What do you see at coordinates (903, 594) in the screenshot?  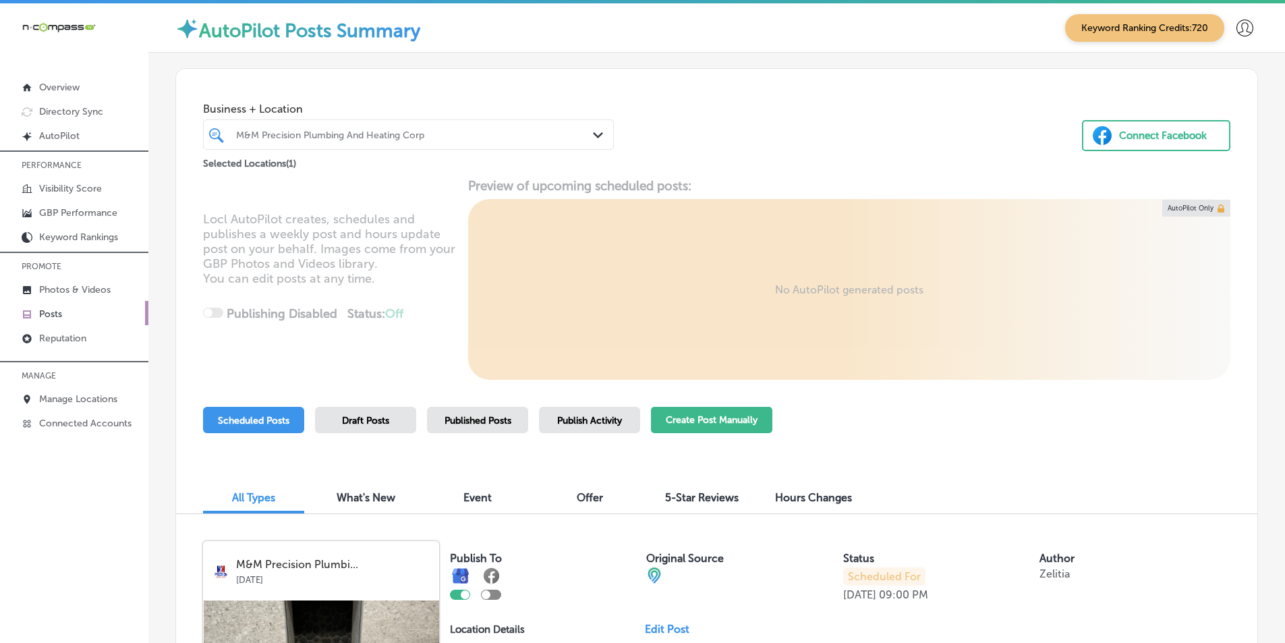 I see `p: 09:00 PM` at bounding box center [903, 594].